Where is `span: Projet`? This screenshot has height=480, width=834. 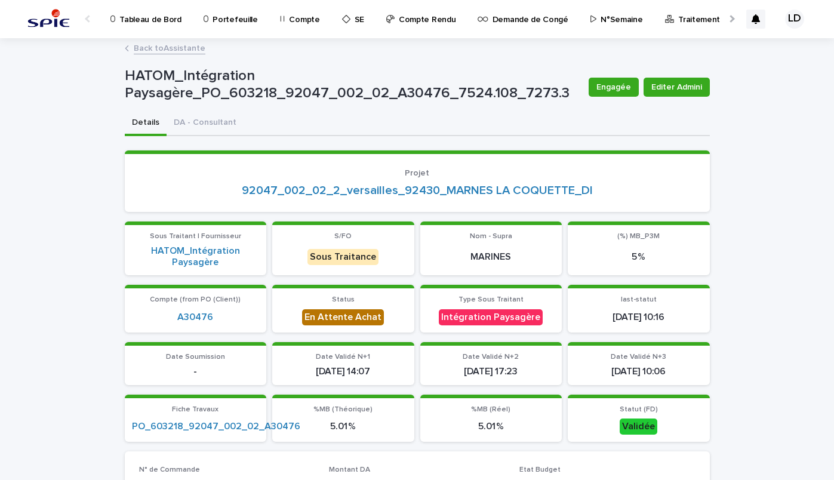
span: Projet is located at coordinates (417, 173).